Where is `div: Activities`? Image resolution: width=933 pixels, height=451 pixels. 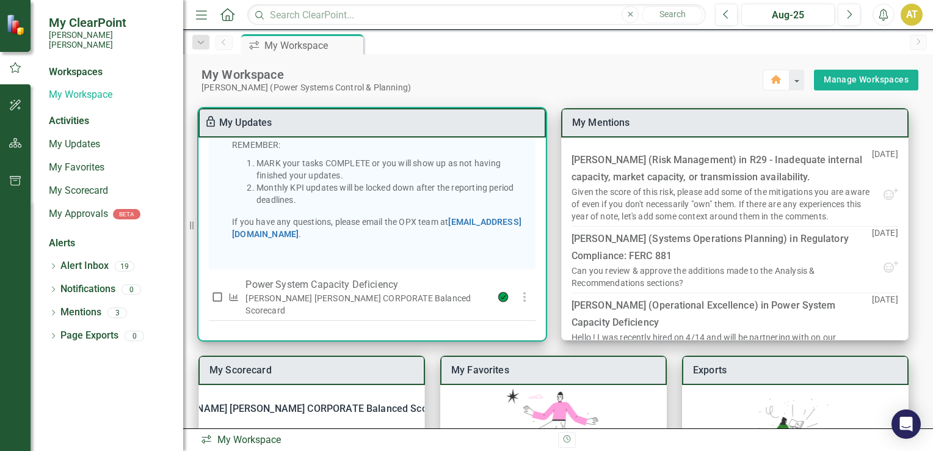 div: Activities is located at coordinates (110, 121).